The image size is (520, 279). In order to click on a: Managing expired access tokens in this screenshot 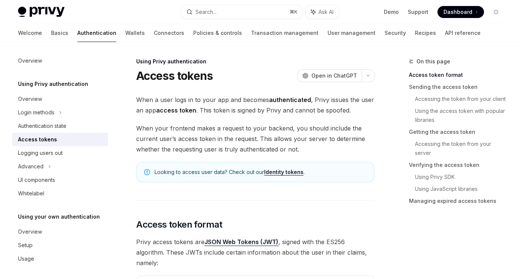, I will do `click(459, 201)`.